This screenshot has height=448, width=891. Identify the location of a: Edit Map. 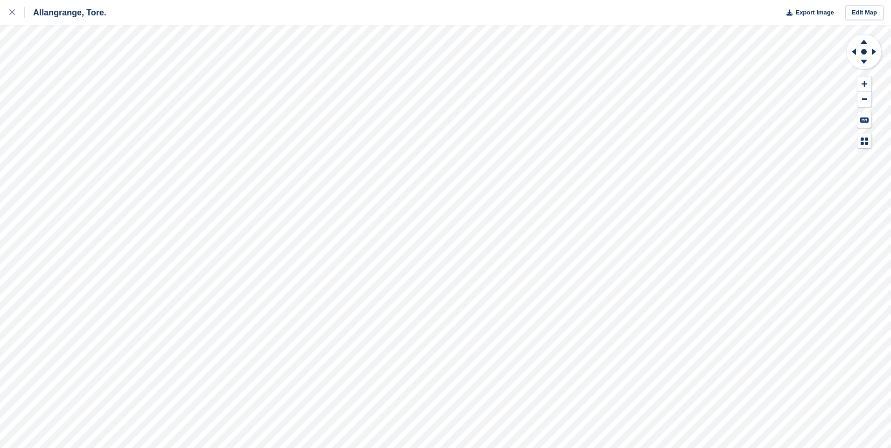
(864, 13).